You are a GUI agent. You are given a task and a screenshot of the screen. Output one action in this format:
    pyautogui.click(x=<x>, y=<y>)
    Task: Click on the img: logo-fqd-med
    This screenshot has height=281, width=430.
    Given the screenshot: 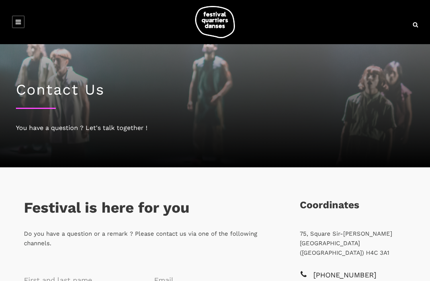 What is the action you would take?
    pyautogui.click(x=215, y=22)
    